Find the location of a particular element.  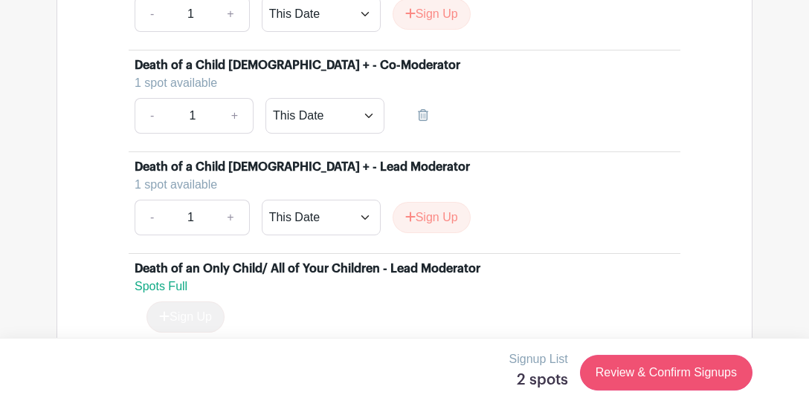

p: Signup List is located at coordinates (538, 360).